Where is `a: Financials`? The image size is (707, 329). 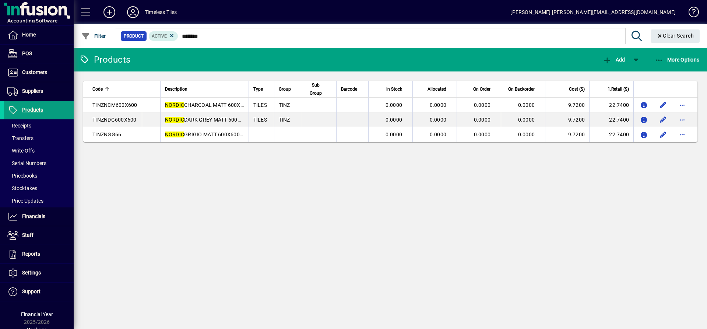 a: Financials is located at coordinates (39, 217).